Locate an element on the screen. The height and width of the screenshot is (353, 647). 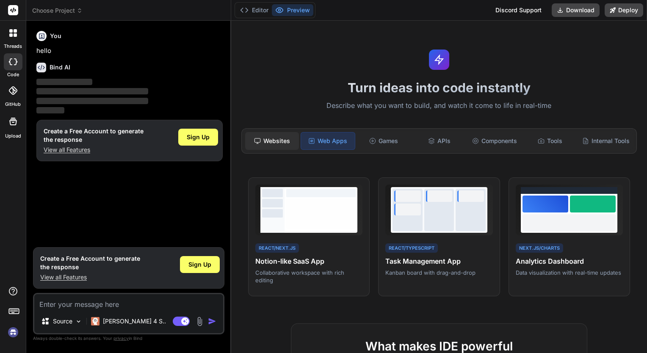
div: Components is located at coordinates (495, 141).